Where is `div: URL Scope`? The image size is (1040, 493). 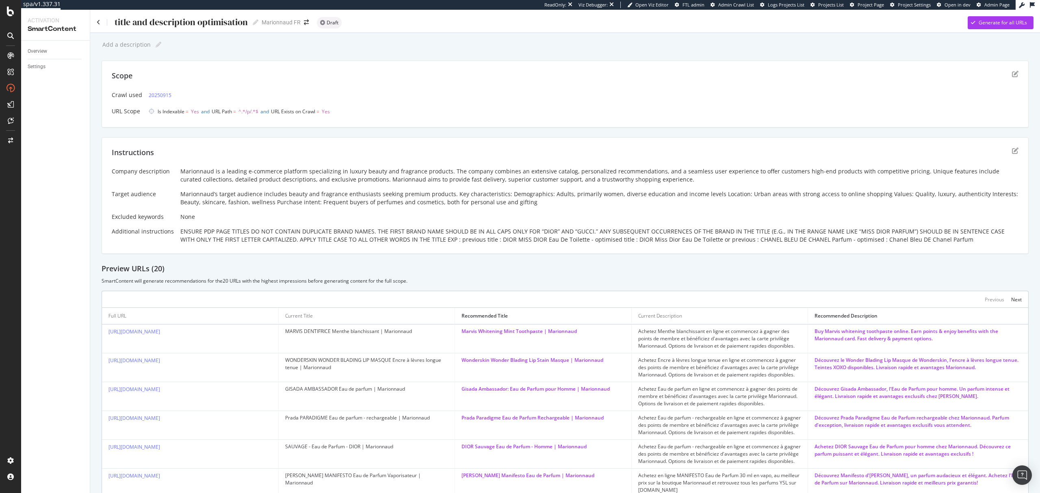
div: URL Scope is located at coordinates (127, 111).